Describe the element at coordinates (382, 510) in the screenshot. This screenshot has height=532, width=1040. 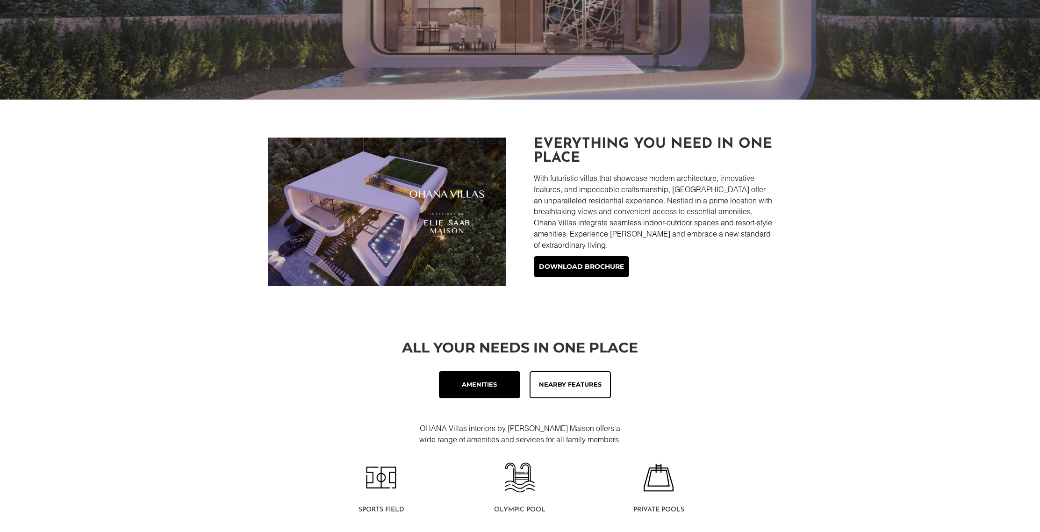
I see `span: Sports field` at that location.